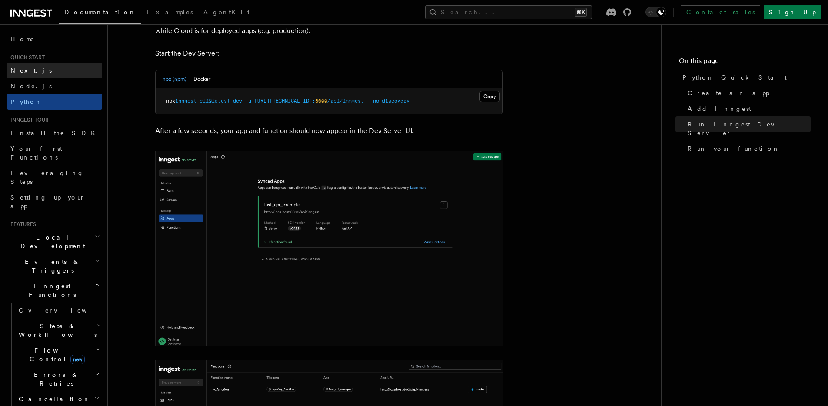 Image resolution: width=828 pixels, height=406 pixels. Describe the element at coordinates (329, 53) in the screenshot. I see `p: Start the Dev Server:` at that location.